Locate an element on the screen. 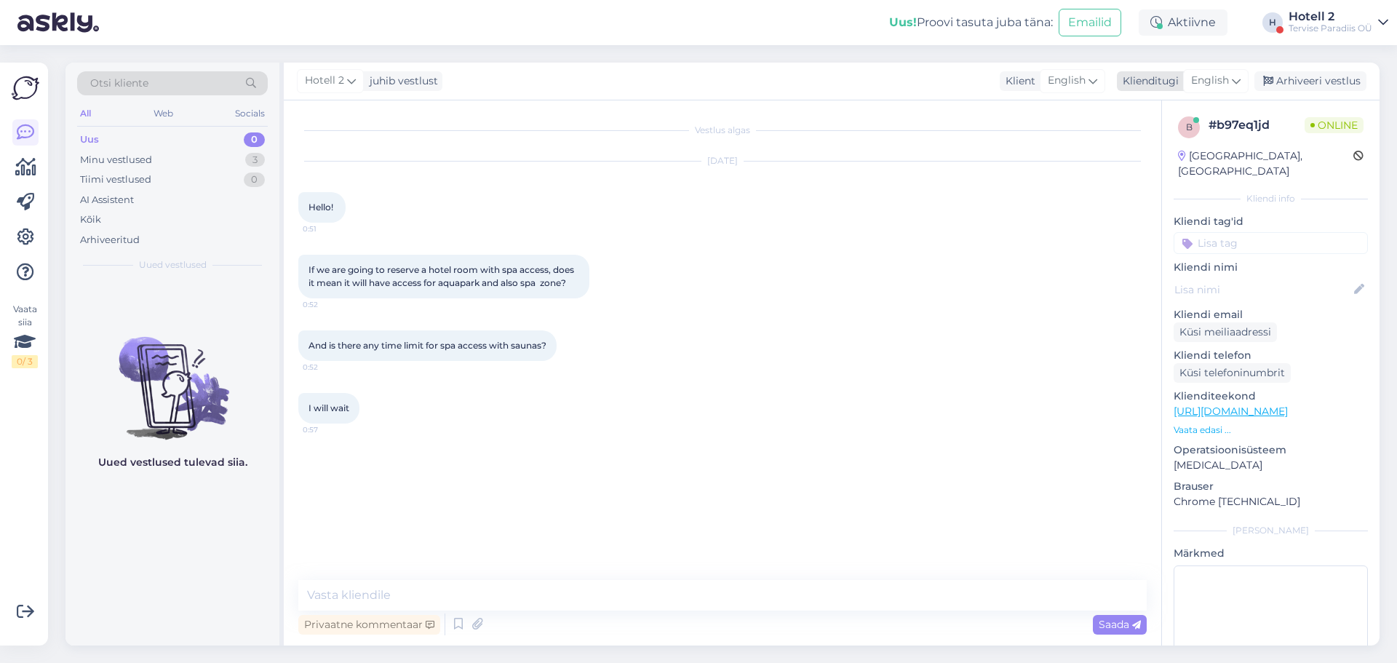  img: No chats is located at coordinates (172, 376).